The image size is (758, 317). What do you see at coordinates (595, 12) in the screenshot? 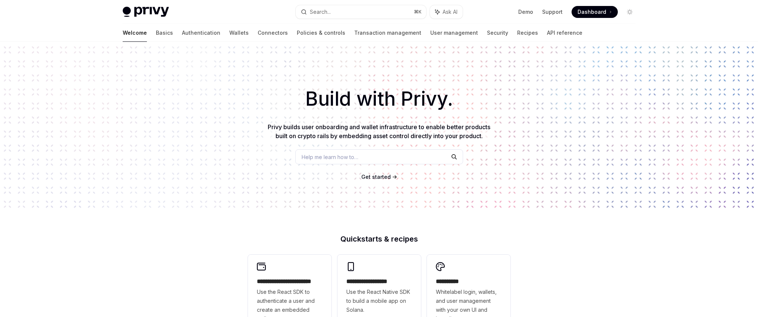
I see `a: Dashboard` at bounding box center [595, 12].